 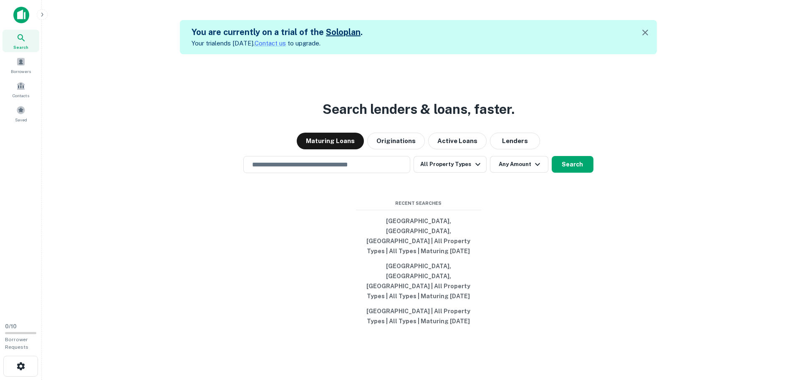 What do you see at coordinates (21, 65) in the screenshot?
I see `div: Borrowers` at bounding box center [21, 65].